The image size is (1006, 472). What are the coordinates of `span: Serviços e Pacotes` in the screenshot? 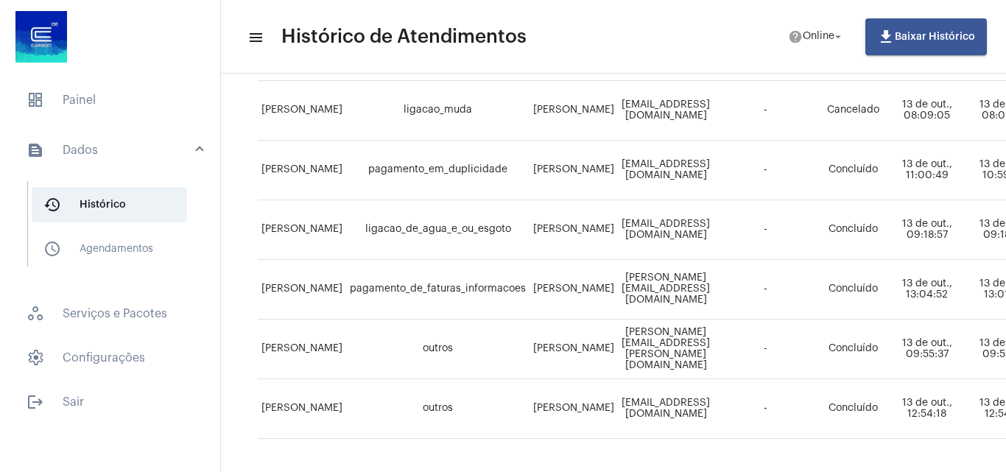 It's located at (110, 314).